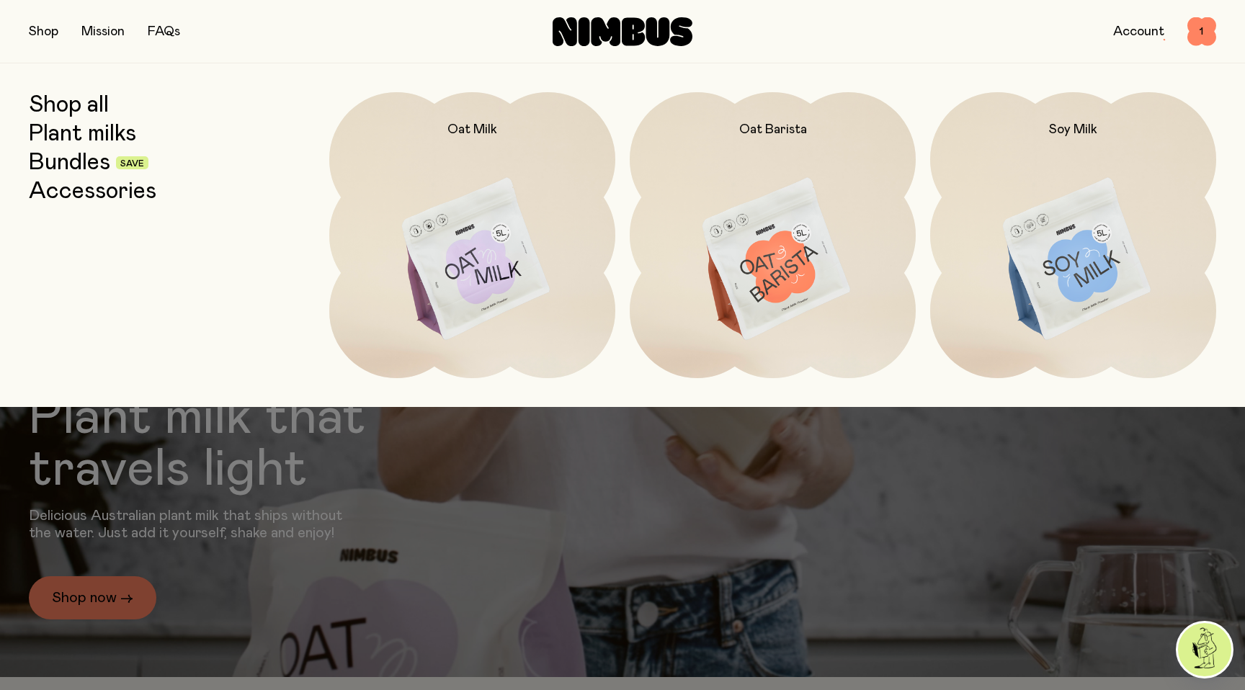 The image size is (1245, 690). What do you see at coordinates (69, 163) in the screenshot?
I see `a: Bundles` at bounding box center [69, 163].